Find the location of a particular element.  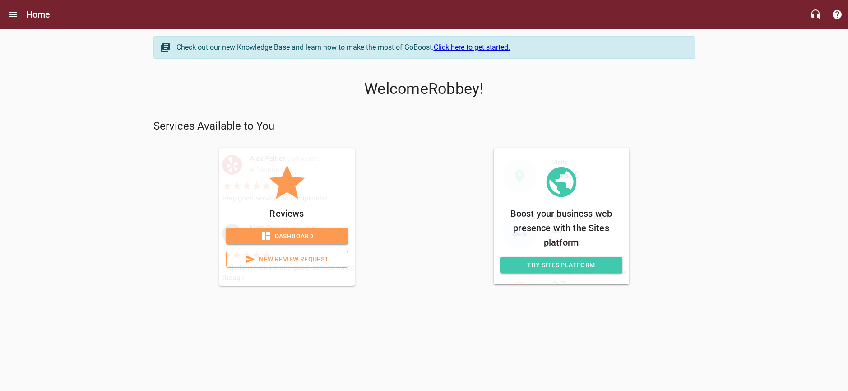

p: Reviews is located at coordinates (287, 213).